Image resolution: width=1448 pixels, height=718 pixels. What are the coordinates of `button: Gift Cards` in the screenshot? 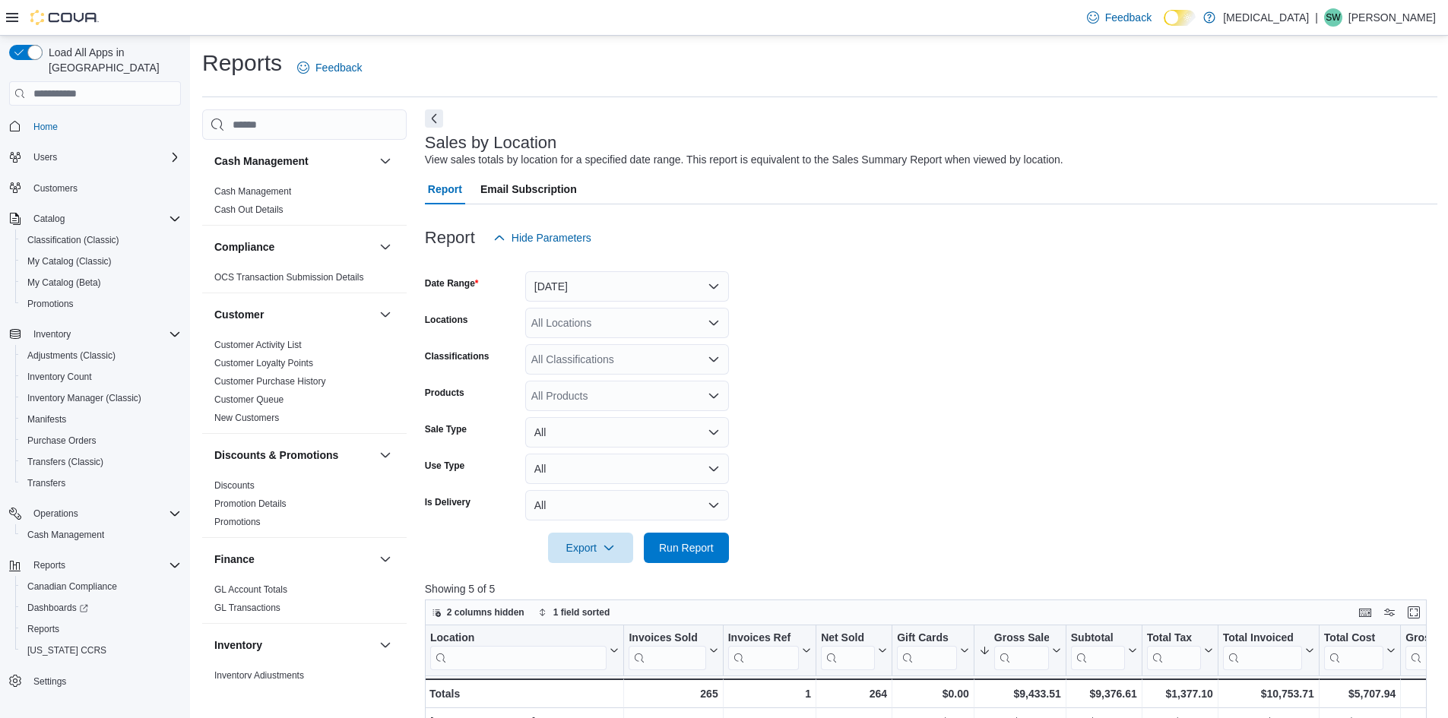 It's located at (933, 651).